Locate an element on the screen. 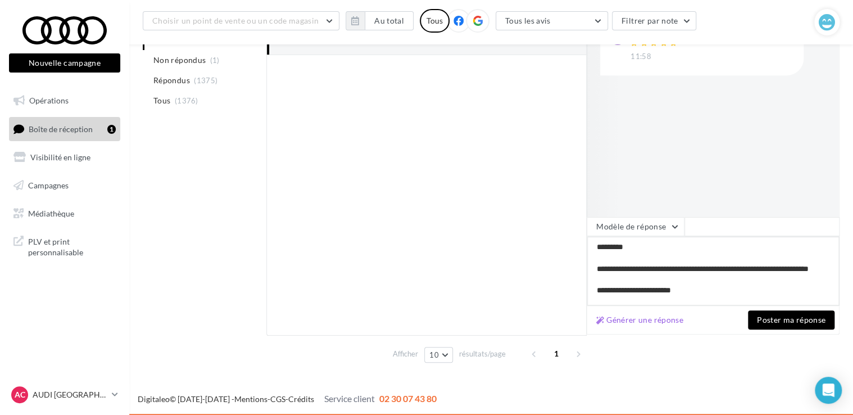 The image size is (853, 415). span: (1) is located at coordinates (215, 60).